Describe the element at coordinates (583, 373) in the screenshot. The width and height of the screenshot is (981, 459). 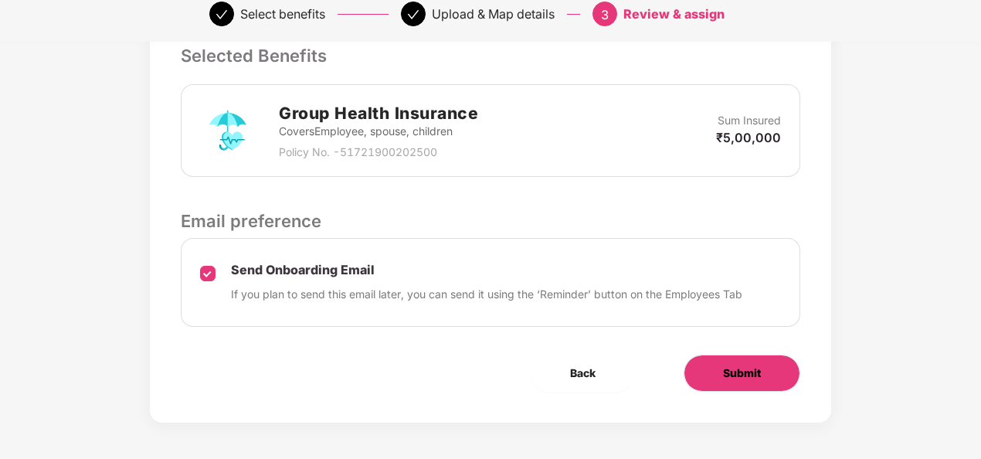
I see `span: Back` at that location.